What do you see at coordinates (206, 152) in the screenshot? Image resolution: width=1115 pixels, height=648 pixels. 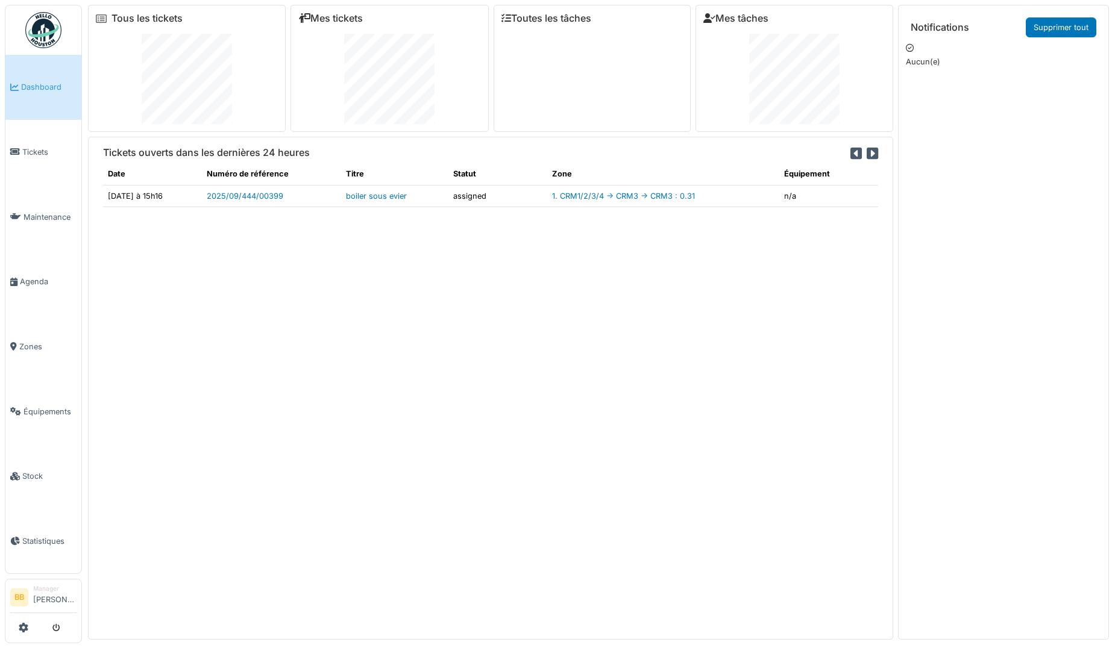 I see `h6: Tickets ouverts dans les dernières 24 heures` at bounding box center [206, 152].